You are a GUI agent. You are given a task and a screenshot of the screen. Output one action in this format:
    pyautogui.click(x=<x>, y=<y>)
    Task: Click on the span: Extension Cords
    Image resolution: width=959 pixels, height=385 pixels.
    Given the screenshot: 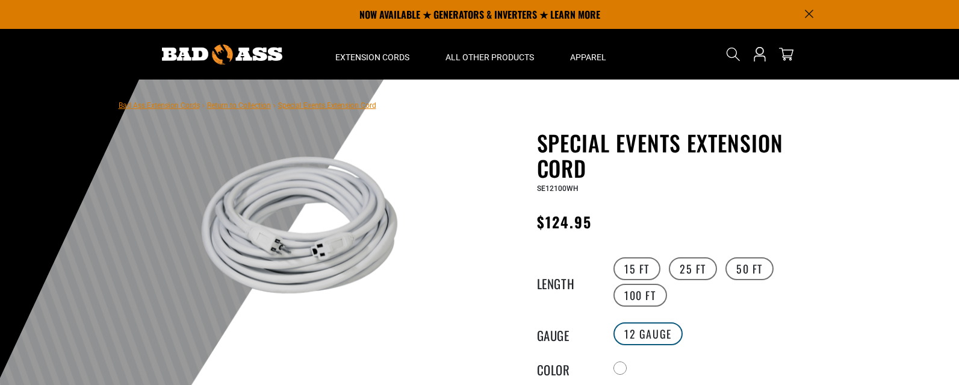 What is the action you would take?
    pyautogui.click(x=372, y=57)
    